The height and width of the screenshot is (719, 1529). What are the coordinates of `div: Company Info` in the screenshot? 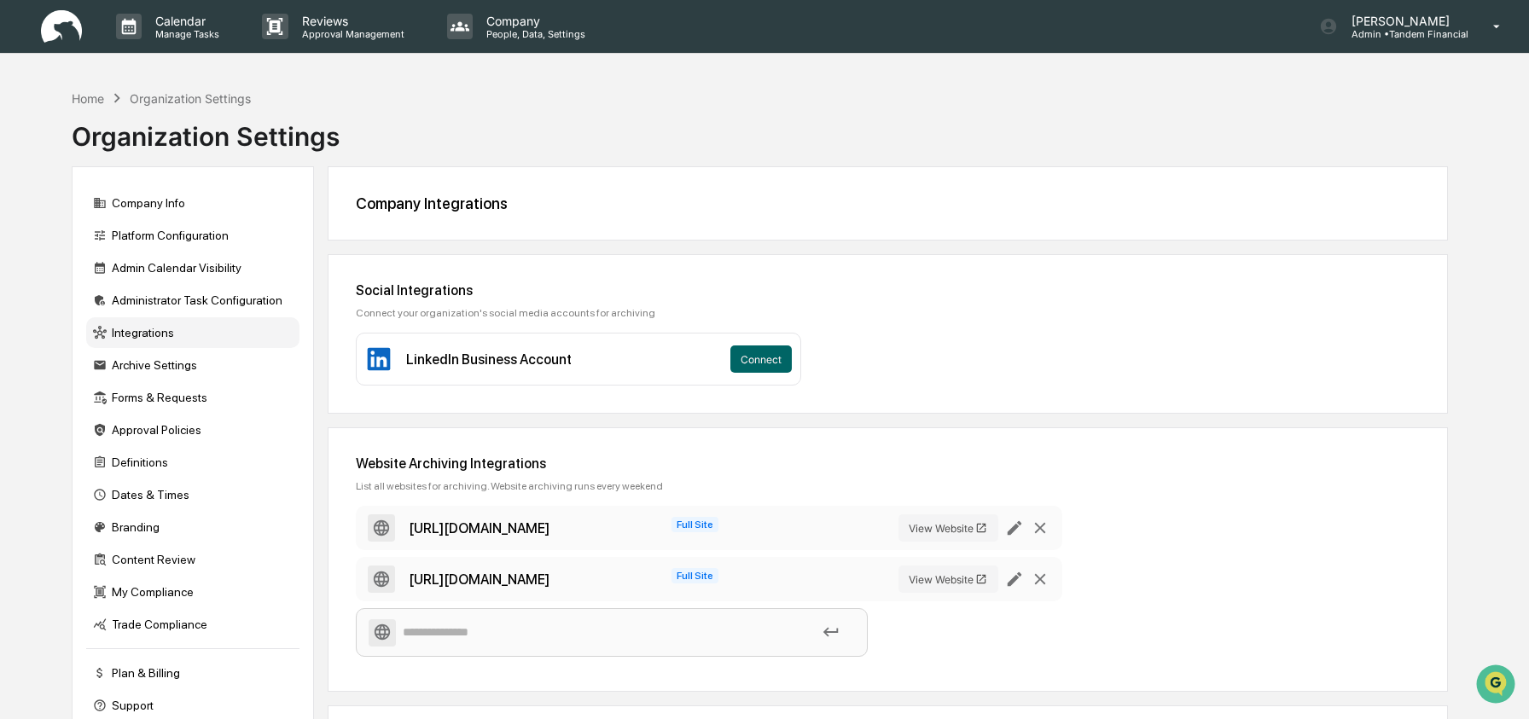 It's located at (193, 203).